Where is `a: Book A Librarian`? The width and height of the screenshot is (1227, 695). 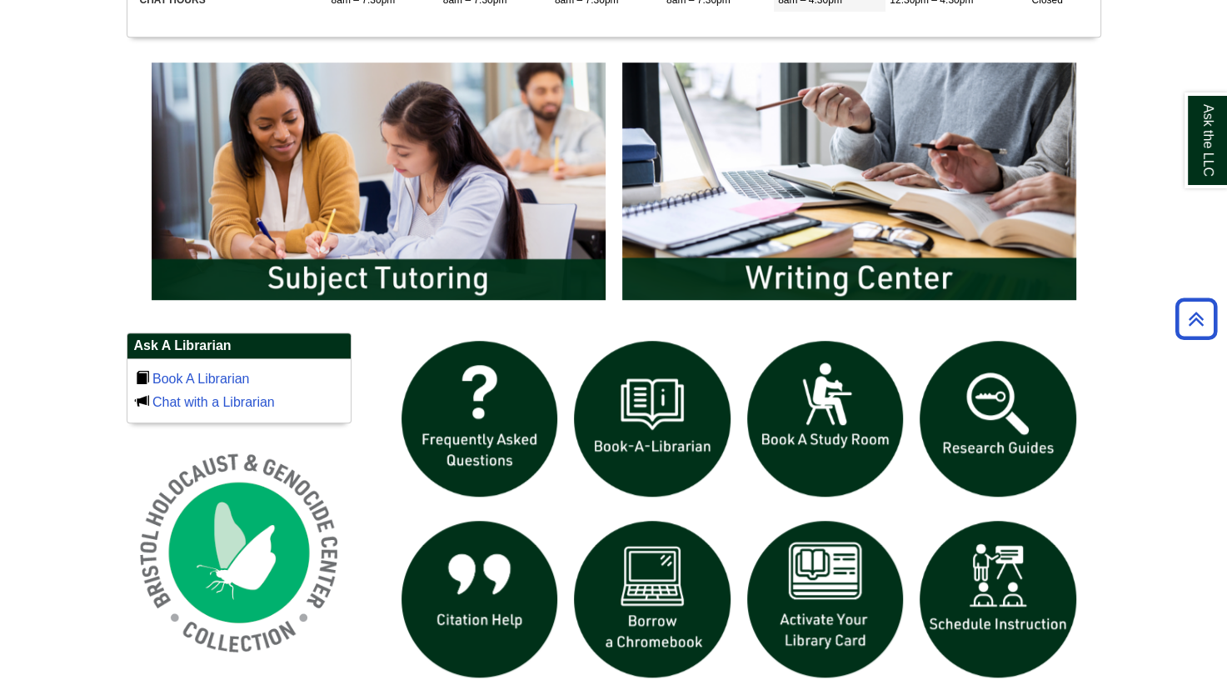
a: Book A Librarian is located at coordinates (201, 378).